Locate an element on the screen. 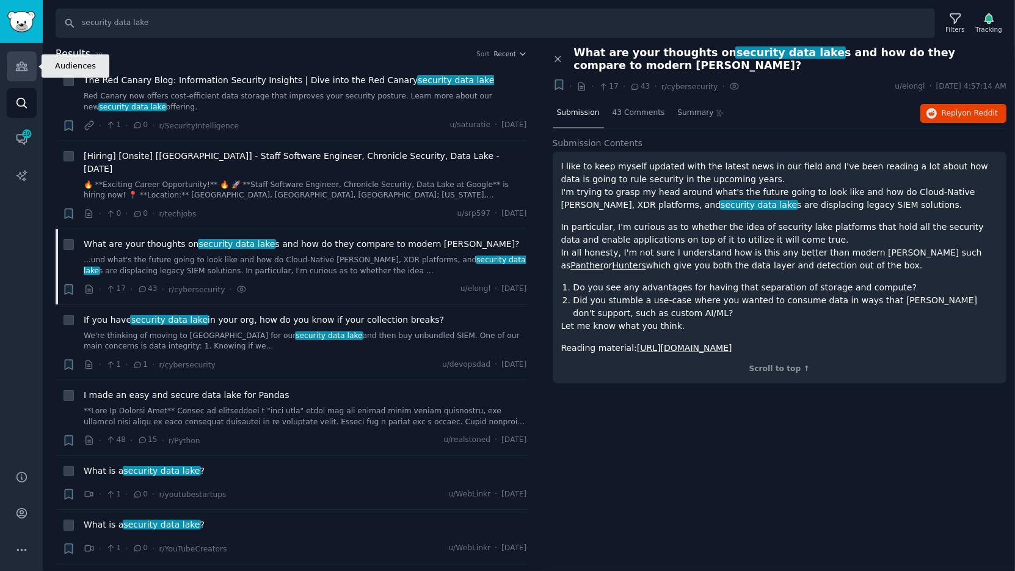 Image resolution: width=1015 pixels, height=571 pixels. span: Submission is located at coordinates (579, 113).